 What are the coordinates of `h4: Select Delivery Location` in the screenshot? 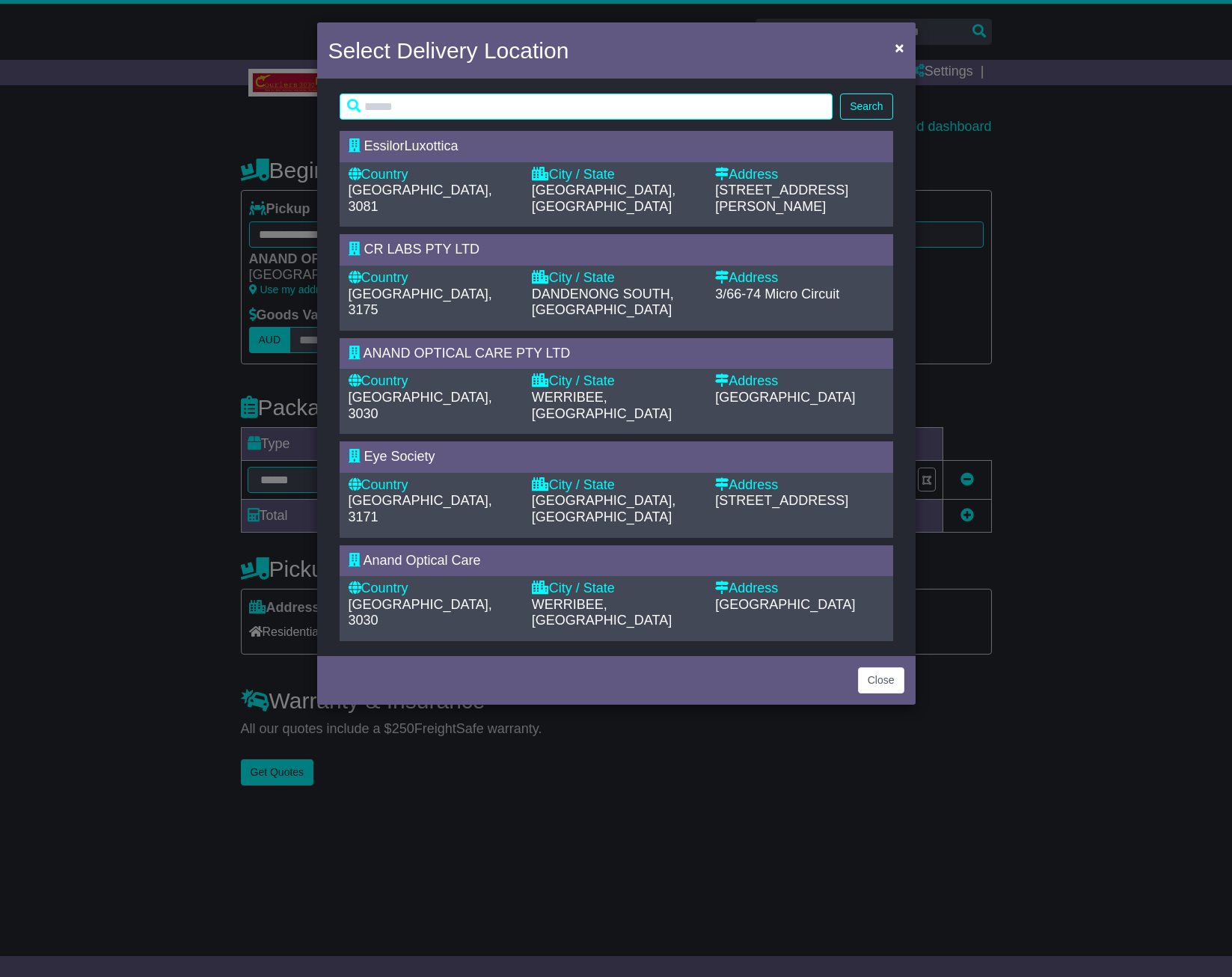 It's located at (449, 50).